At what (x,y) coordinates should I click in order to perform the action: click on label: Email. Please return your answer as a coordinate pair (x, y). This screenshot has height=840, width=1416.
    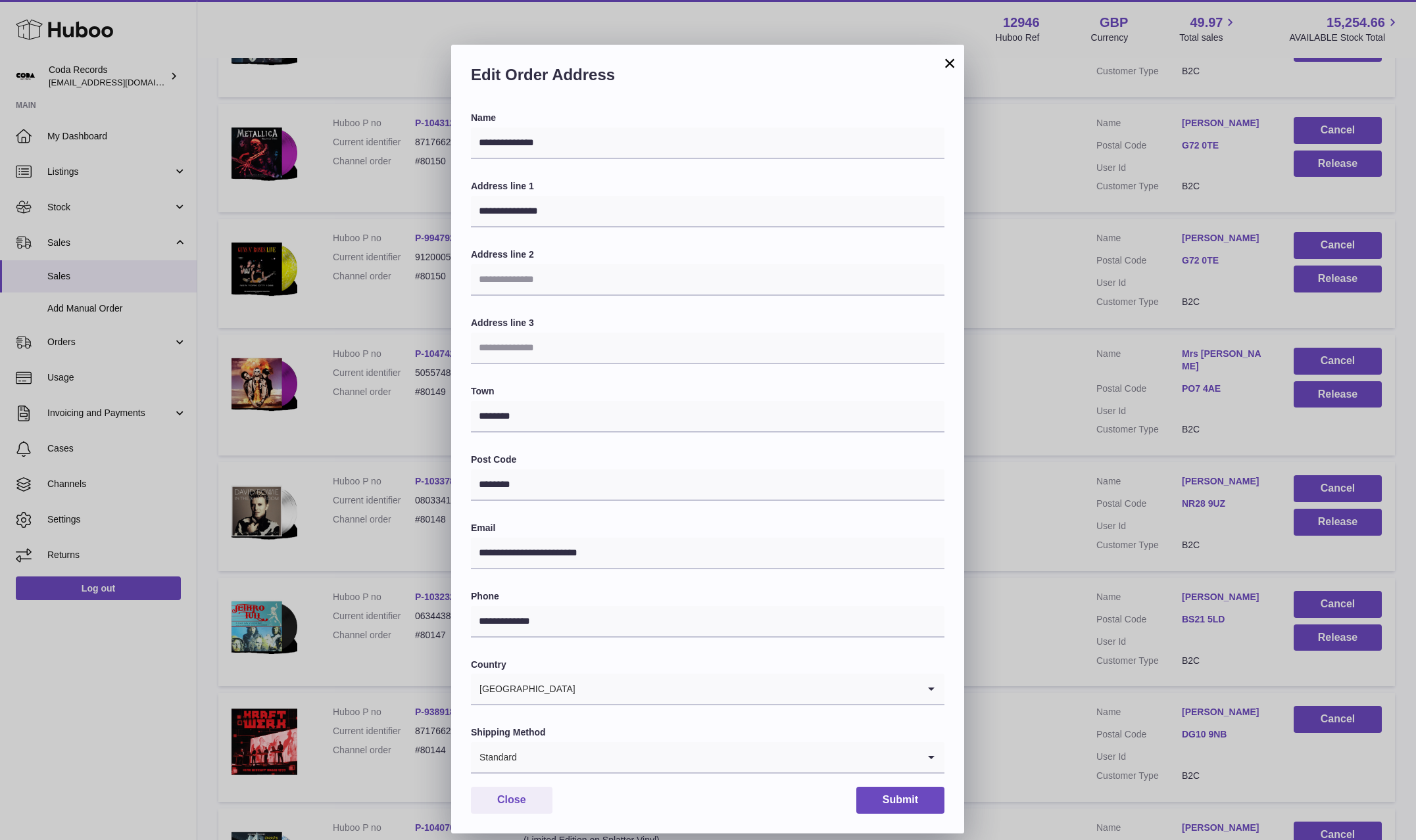
    Looking at the image, I should click on (708, 528).